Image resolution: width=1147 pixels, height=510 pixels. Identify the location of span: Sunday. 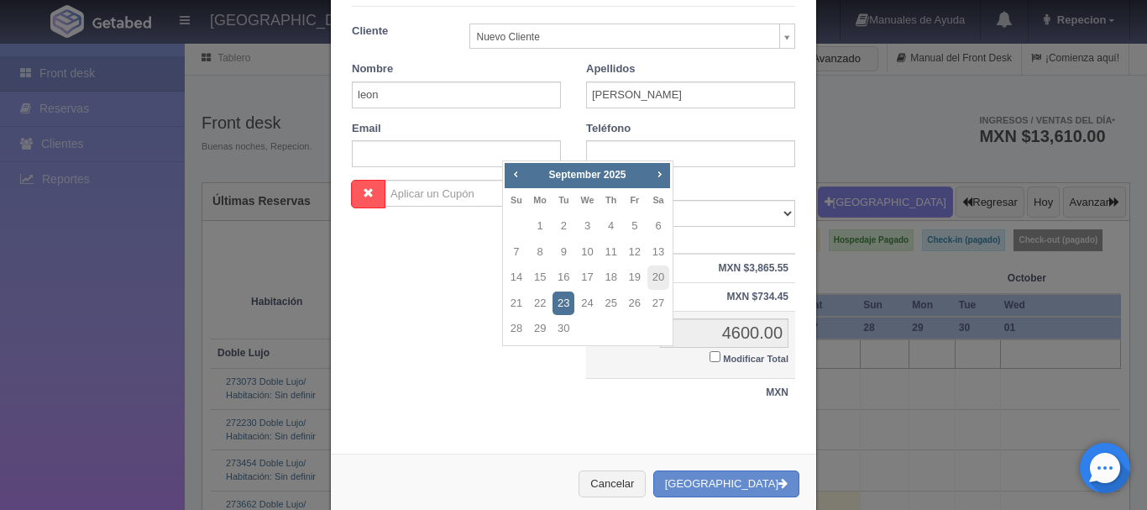
(517, 200).